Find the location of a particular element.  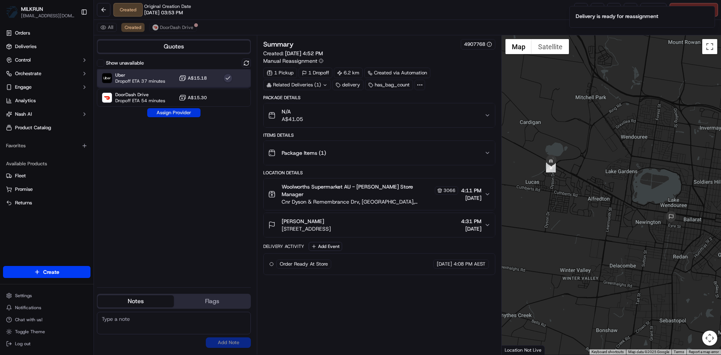

span: A$41.05 is located at coordinates (292, 119).